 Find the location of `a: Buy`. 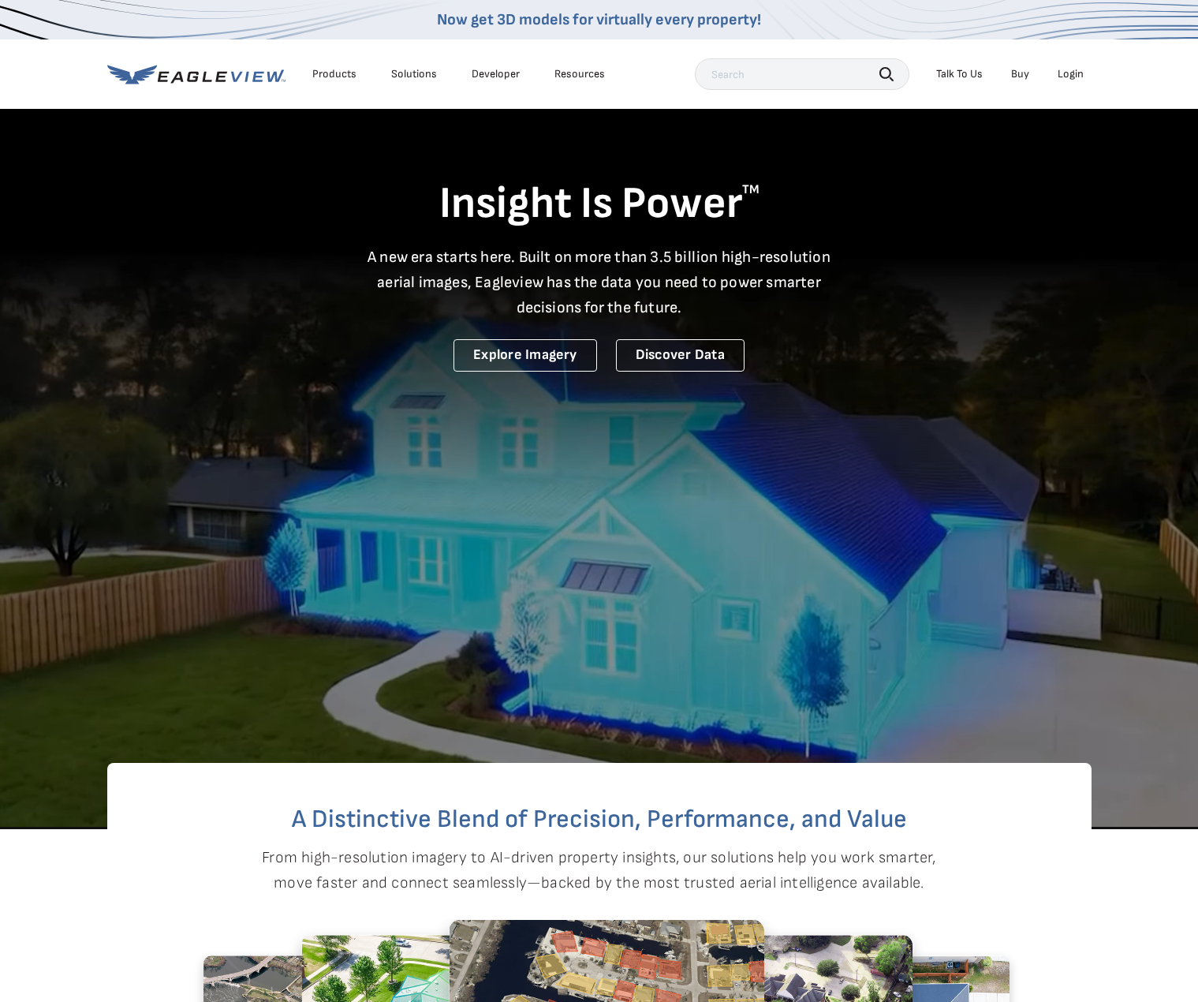

a: Buy is located at coordinates (1020, 74).